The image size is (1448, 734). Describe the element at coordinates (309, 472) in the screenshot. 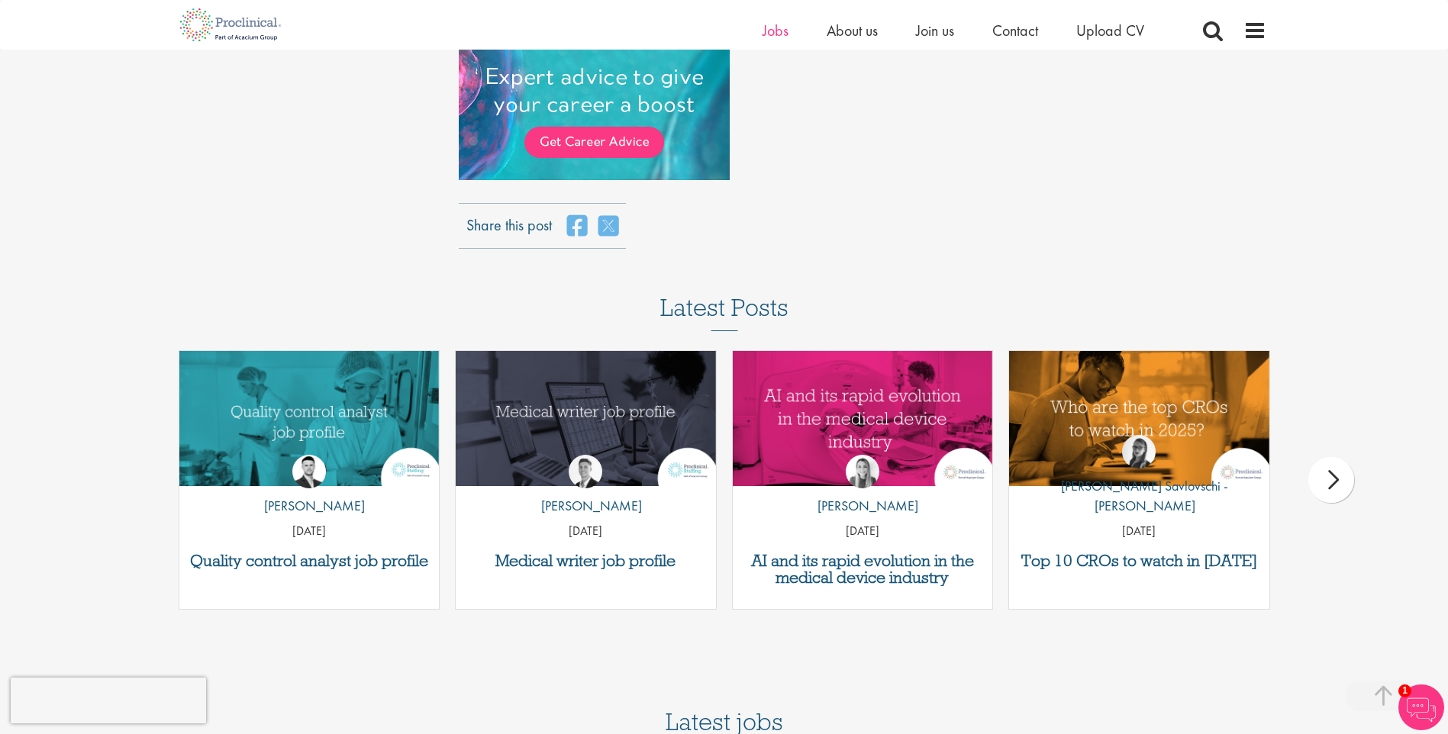

I see `img: Joshua Godden` at that location.